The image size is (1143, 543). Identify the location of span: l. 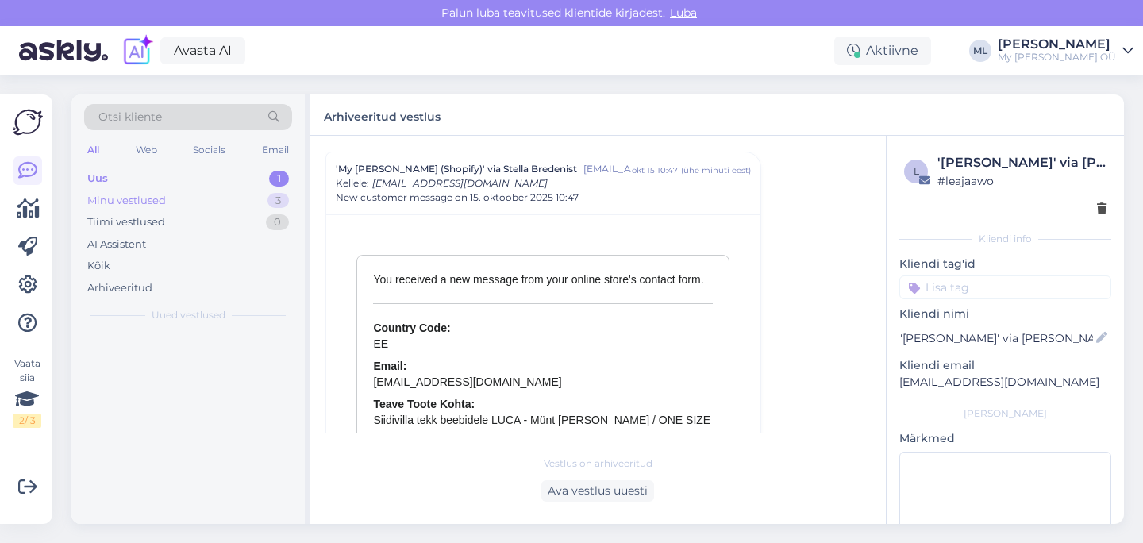
(916, 171).